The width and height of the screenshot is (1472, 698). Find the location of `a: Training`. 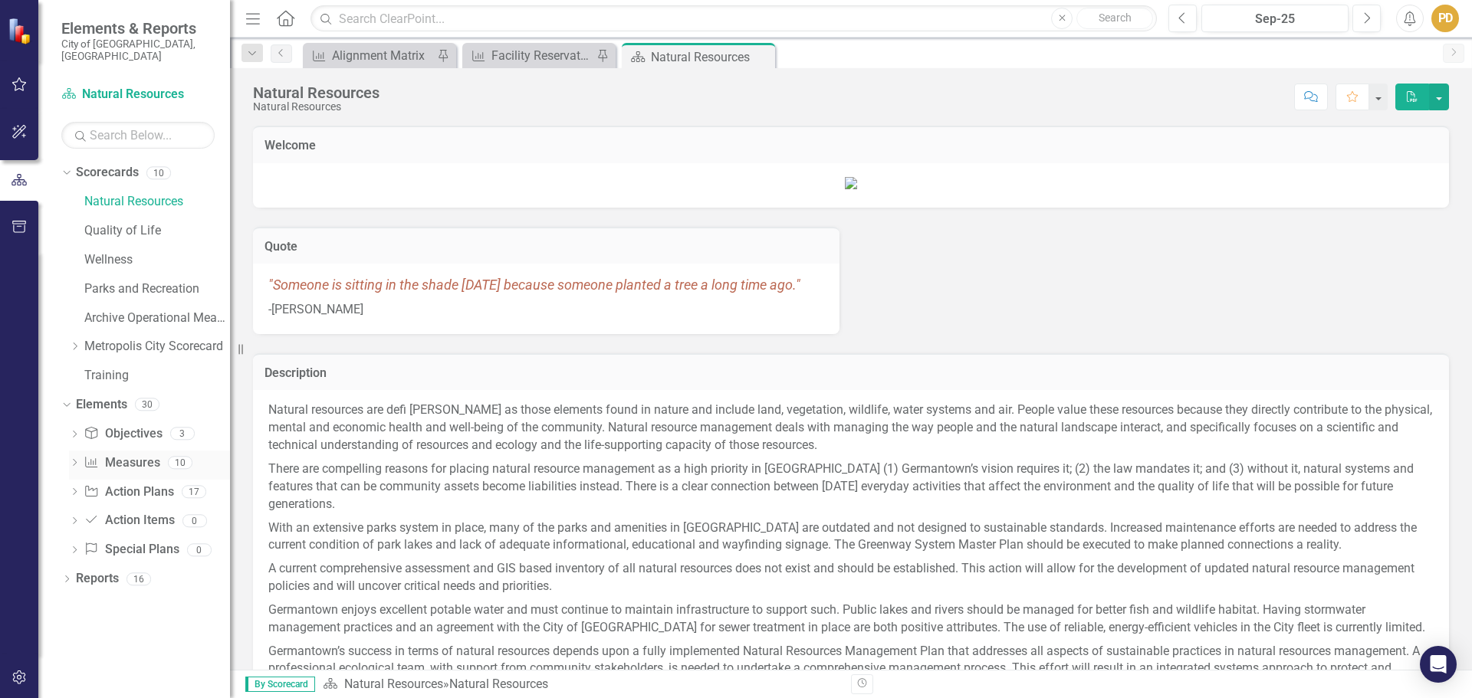

a: Training is located at coordinates (157, 376).